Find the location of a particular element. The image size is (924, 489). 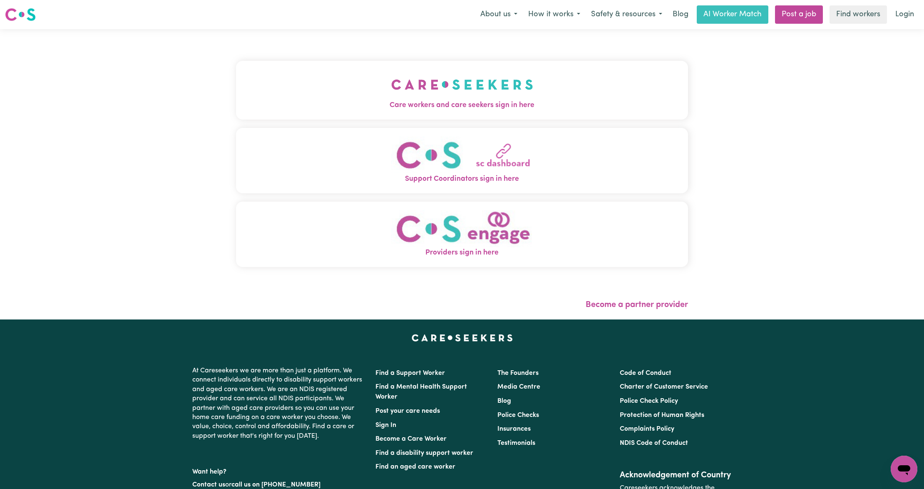

a: NDIS Code of Conduct is located at coordinates (654, 443).